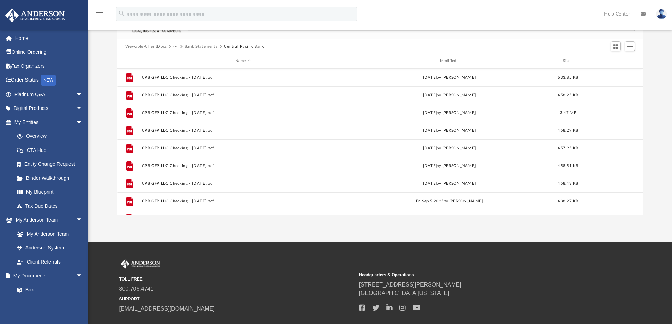 This screenshot has width=672, height=324. I want to click on div: grid, so click(380, 142).